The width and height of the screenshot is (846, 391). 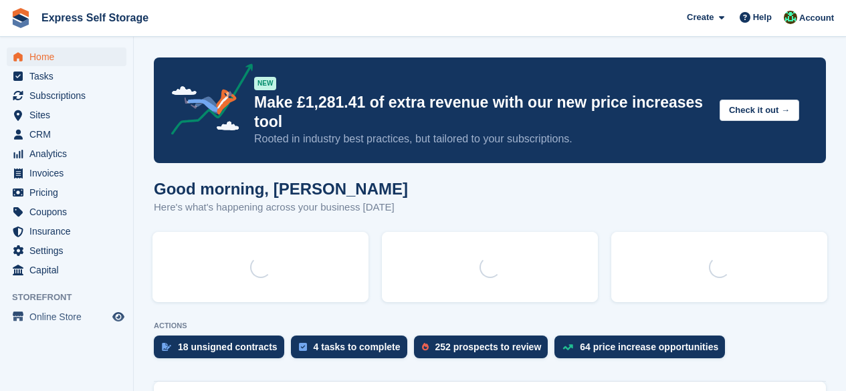 What do you see at coordinates (817, 18) in the screenshot?
I see `span: Account` at bounding box center [817, 18].